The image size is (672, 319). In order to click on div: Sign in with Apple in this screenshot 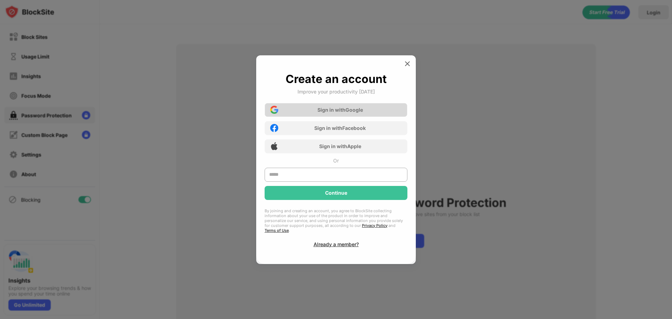, I will do `click(340, 146)`.